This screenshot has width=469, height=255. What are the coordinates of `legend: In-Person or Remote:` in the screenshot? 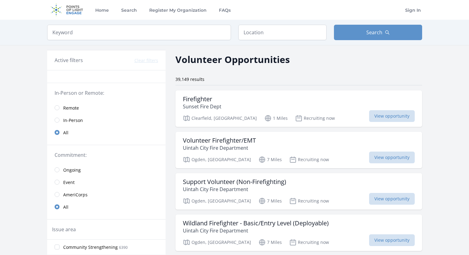 It's located at (106, 93).